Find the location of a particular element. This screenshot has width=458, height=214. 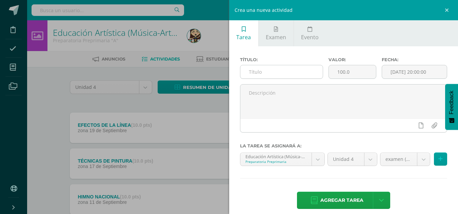

label: Fecha: is located at coordinates (414, 60).